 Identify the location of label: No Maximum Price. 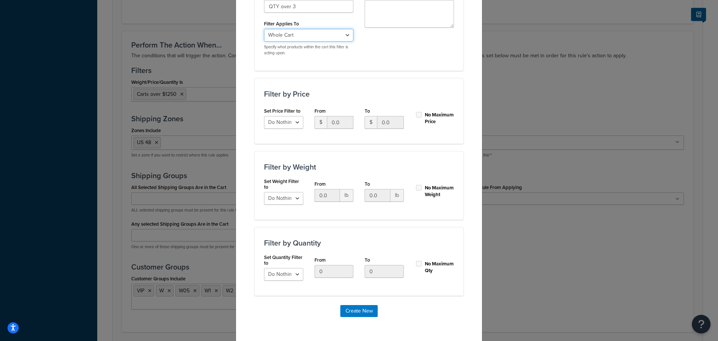
(440, 118).